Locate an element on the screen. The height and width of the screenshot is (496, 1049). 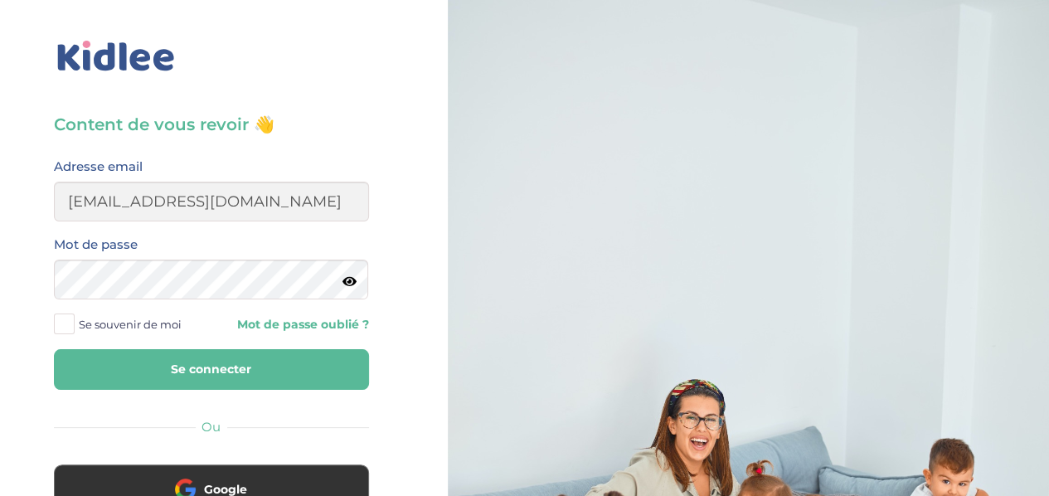
span: Se souvenir de moi is located at coordinates (130, 324).